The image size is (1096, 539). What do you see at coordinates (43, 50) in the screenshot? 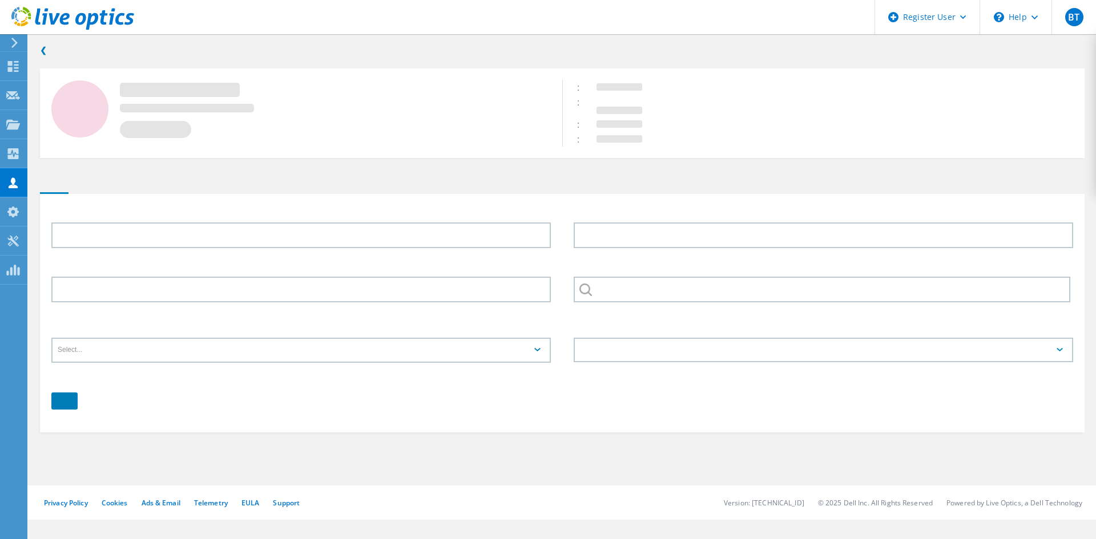
I see `a: Back to search` at bounding box center [43, 50].